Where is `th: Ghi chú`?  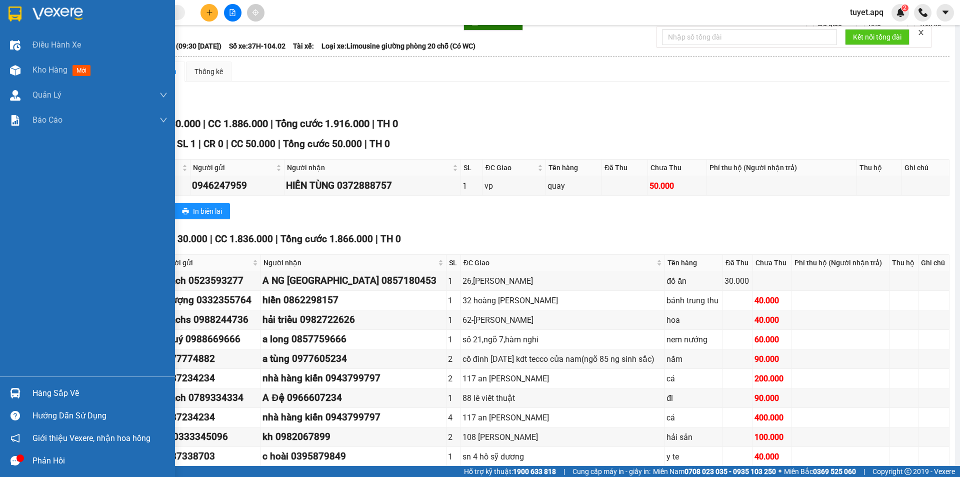
th: Ghi chú is located at coordinates (934, 263).